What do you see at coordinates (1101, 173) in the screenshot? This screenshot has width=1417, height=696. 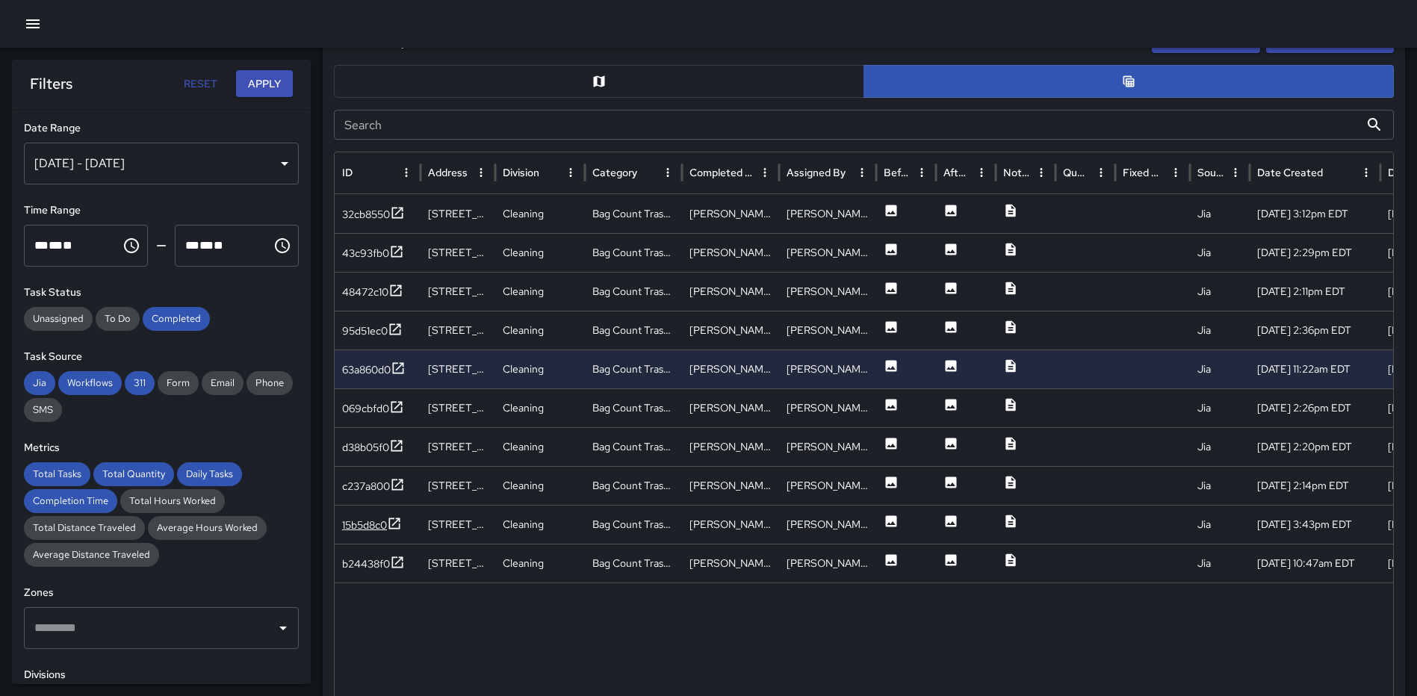 I see `button: Quantity column menu` at bounding box center [1101, 173].